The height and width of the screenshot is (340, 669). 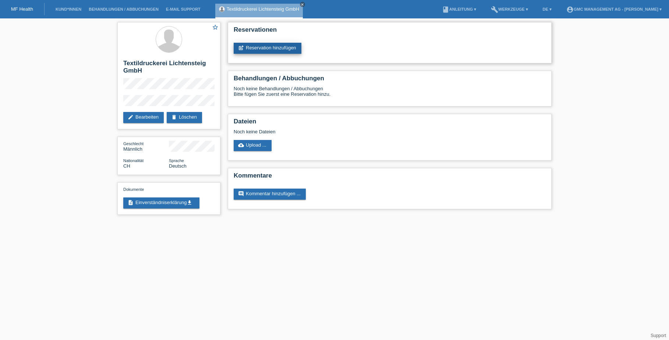 I want to click on a: Textildruckerei Lichtensteig GmbH, so click(x=263, y=9).